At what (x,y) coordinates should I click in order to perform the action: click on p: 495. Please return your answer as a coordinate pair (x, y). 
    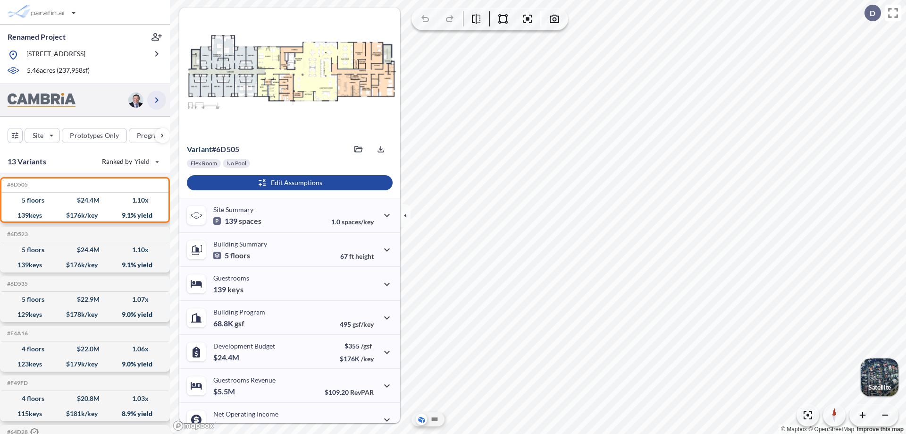
    Looking at the image, I should click on (357, 324).